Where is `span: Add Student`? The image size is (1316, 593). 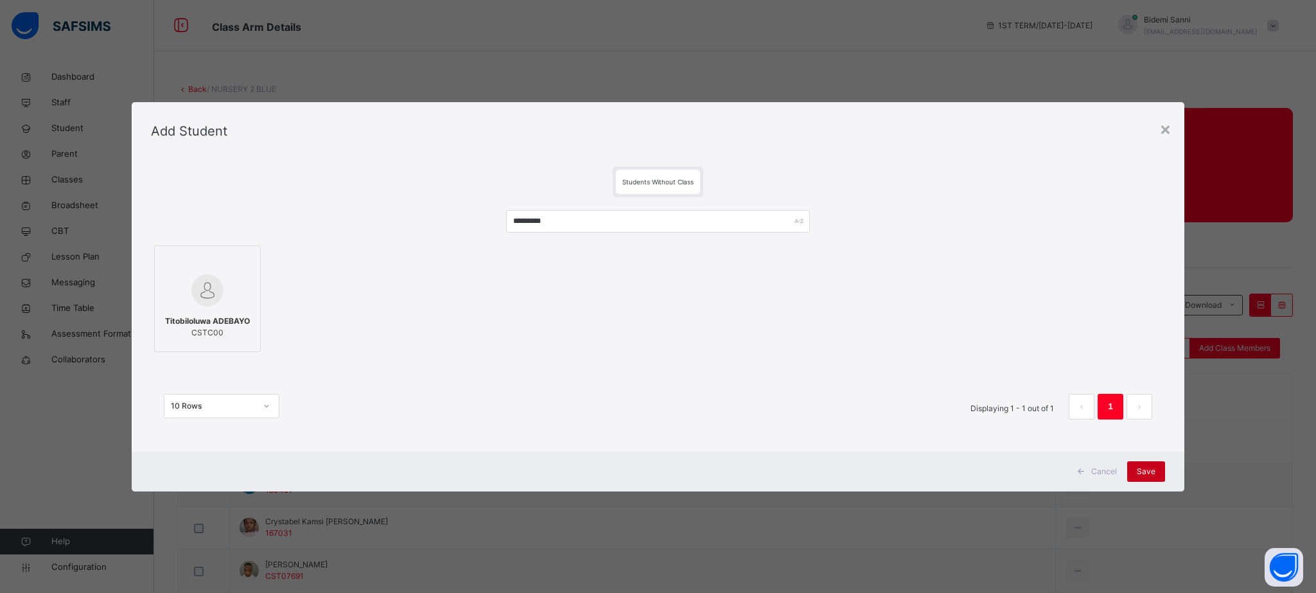
span: Add Student is located at coordinates (189, 131).